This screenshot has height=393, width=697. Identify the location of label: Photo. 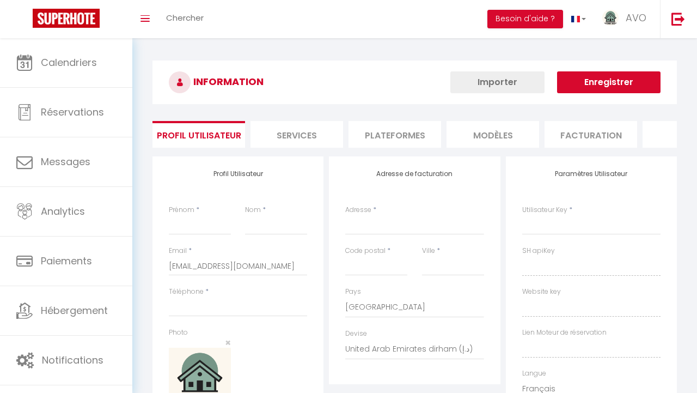
(178, 332).